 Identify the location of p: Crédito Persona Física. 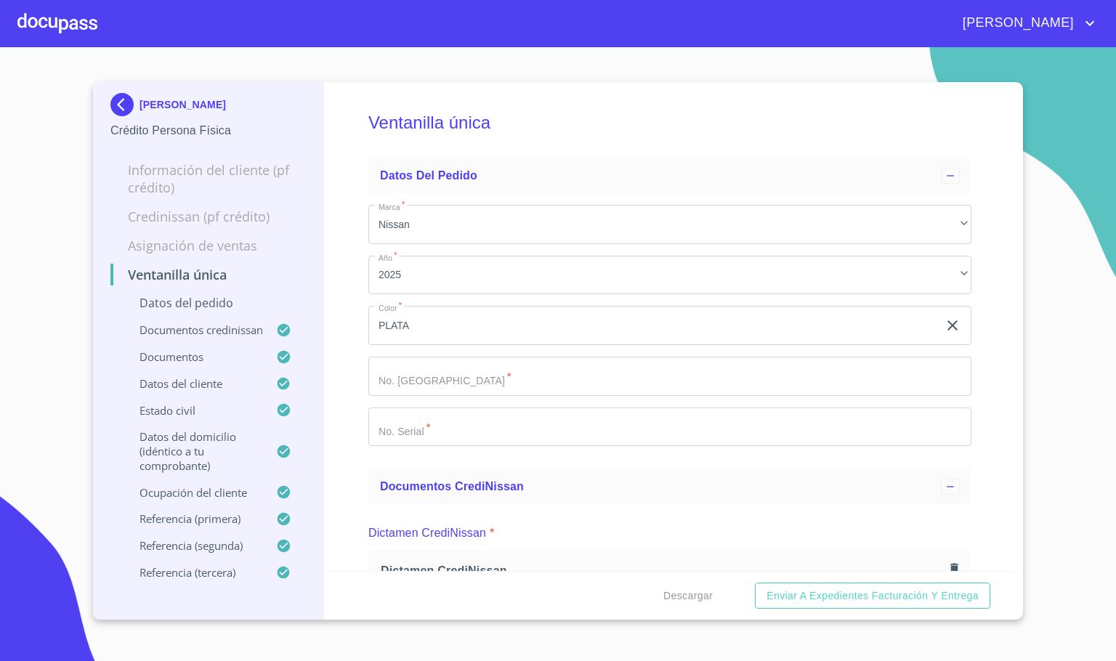
(208, 131).